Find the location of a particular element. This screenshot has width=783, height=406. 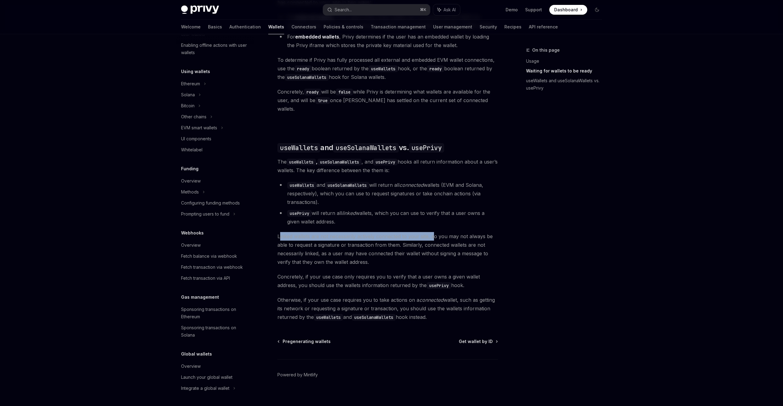

a: Recipes is located at coordinates (513, 27).